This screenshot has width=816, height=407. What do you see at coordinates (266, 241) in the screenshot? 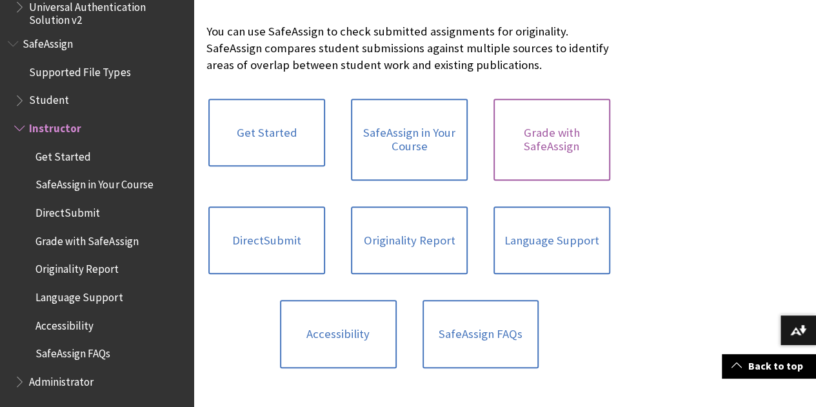
I see `a: DirectSubmit` at bounding box center [266, 241].